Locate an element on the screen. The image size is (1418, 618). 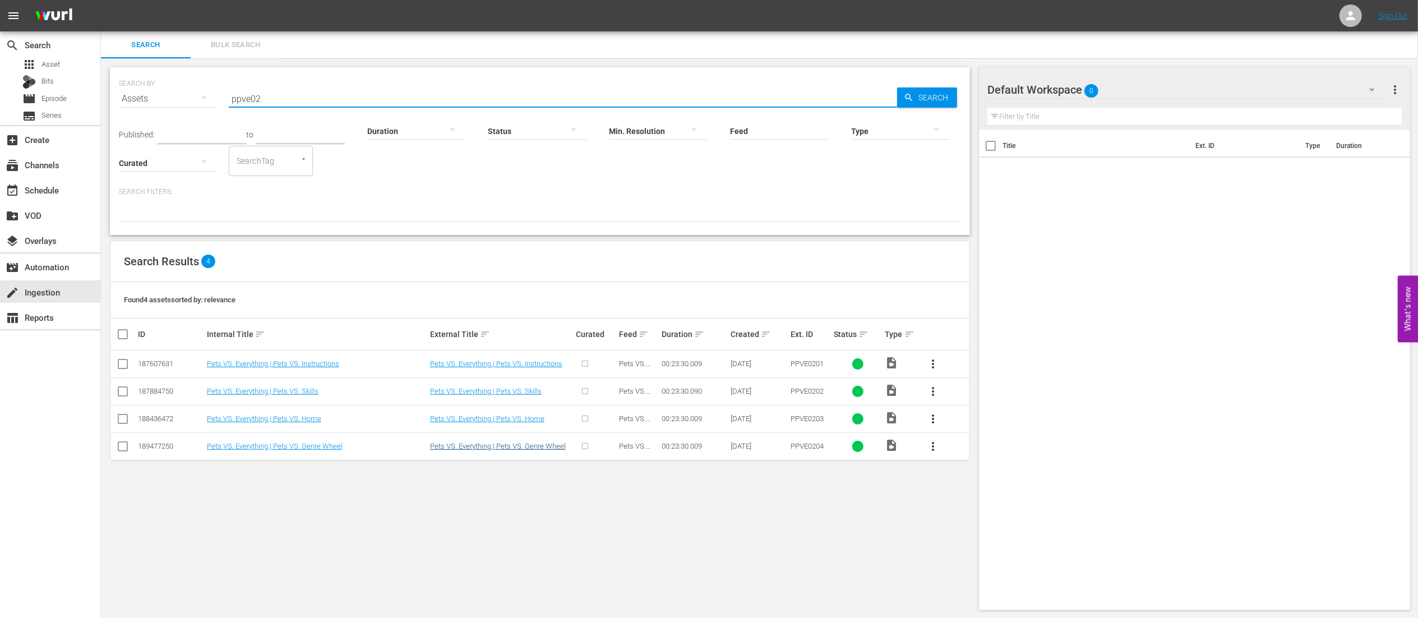
span: Channels is located at coordinates (12, 165).